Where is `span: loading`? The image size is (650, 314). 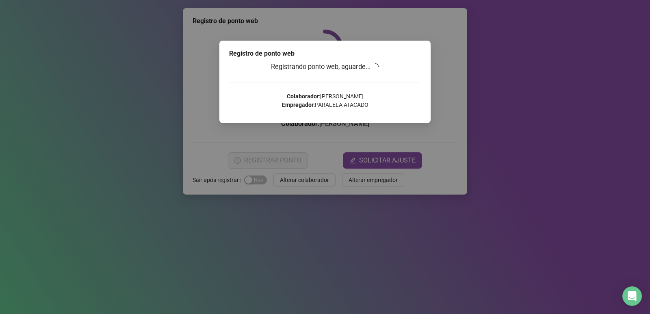 span: loading is located at coordinates (375, 67).